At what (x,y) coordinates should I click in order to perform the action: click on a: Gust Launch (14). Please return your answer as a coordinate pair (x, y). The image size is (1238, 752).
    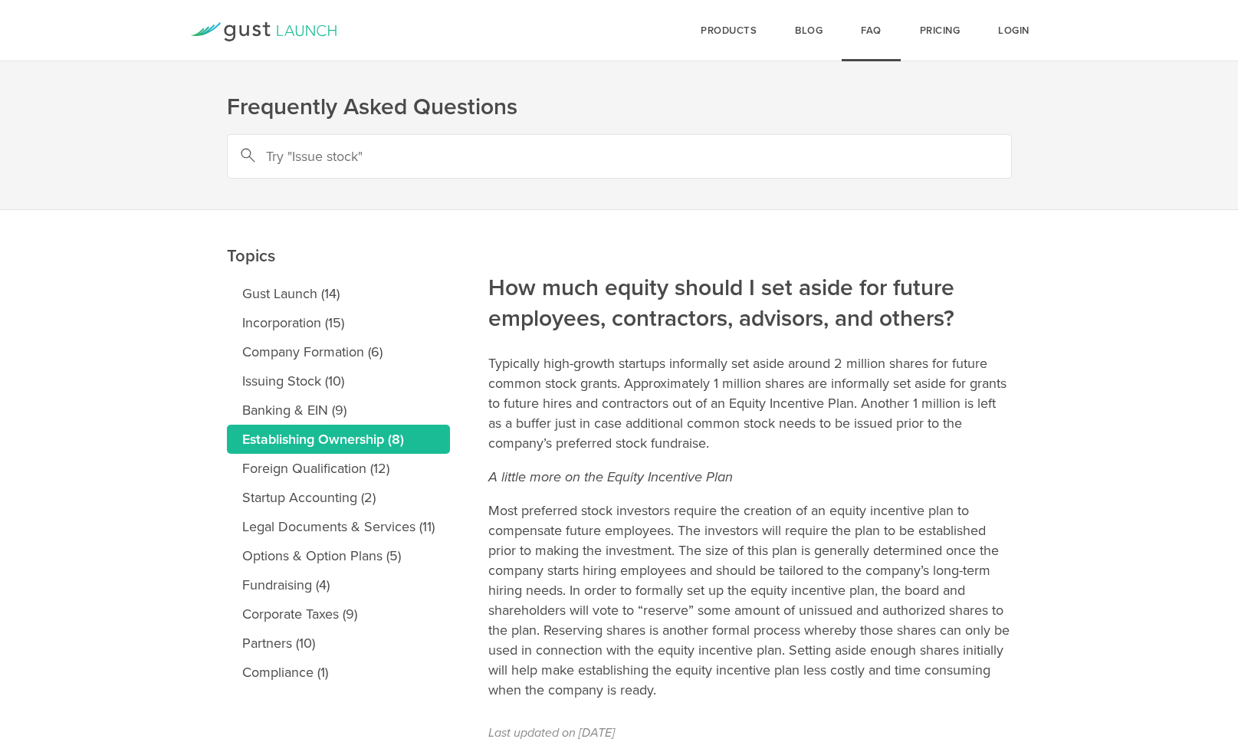
    Looking at the image, I should click on (338, 294).